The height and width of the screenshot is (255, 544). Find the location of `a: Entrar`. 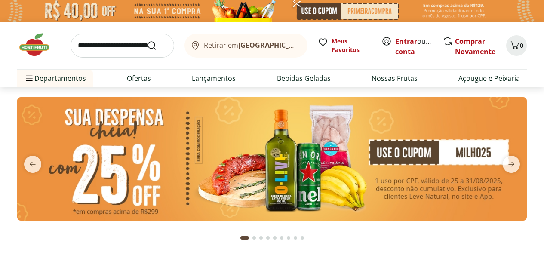

a: Entrar is located at coordinates (406, 41).